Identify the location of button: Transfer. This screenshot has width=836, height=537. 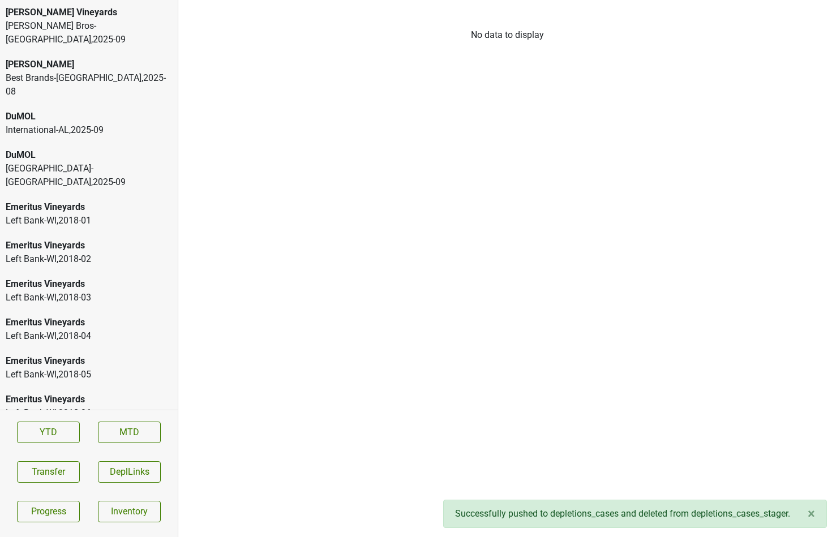
(48, 472).